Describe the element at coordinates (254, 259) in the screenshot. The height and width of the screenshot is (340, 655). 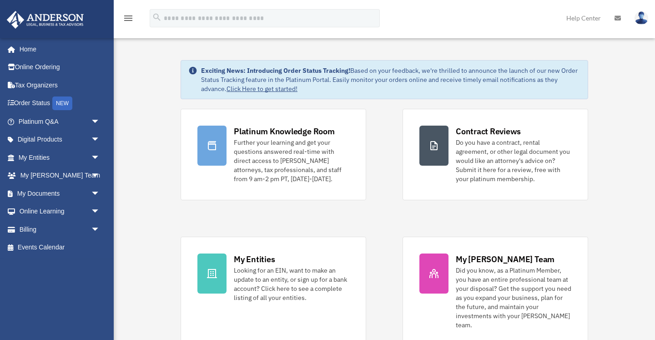
I see `div: My Entities` at that location.